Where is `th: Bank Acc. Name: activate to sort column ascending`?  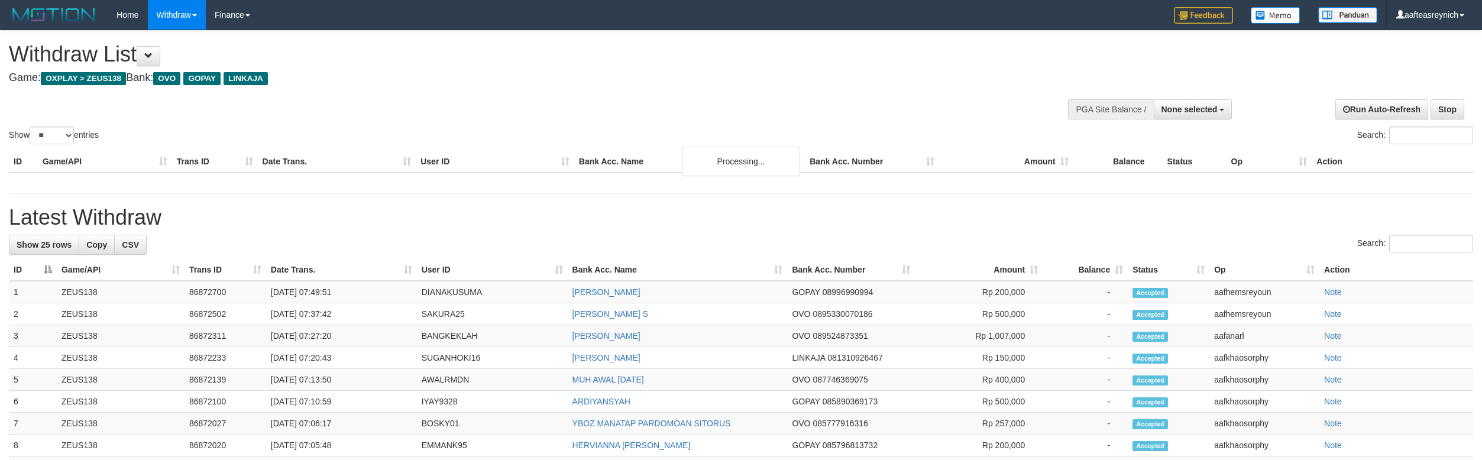
th: Bank Acc. Name: activate to sort column ascending is located at coordinates (678, 270).